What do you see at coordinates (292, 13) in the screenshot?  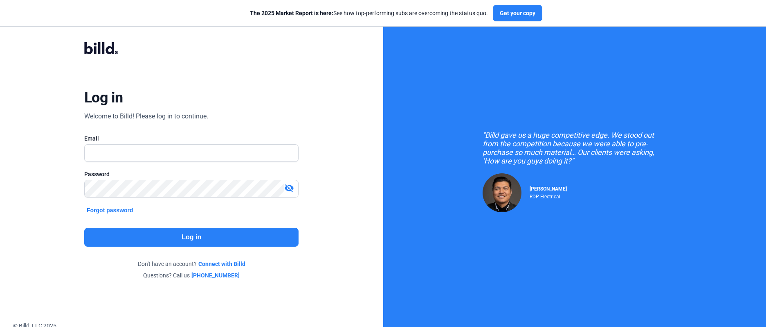 I see `span: The 2025 Market Report is here:` at bounding box center [292, 13].